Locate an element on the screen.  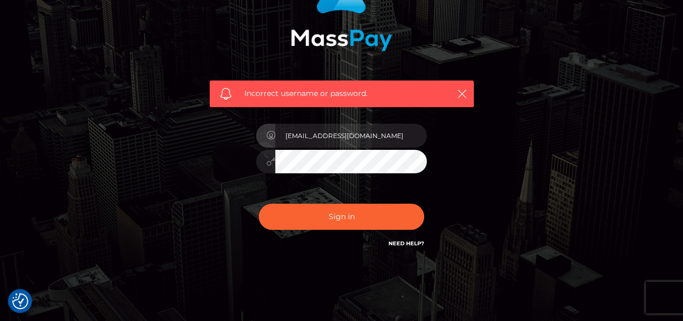
span: Incorrect username or password. is located at coordinates (341, 93).